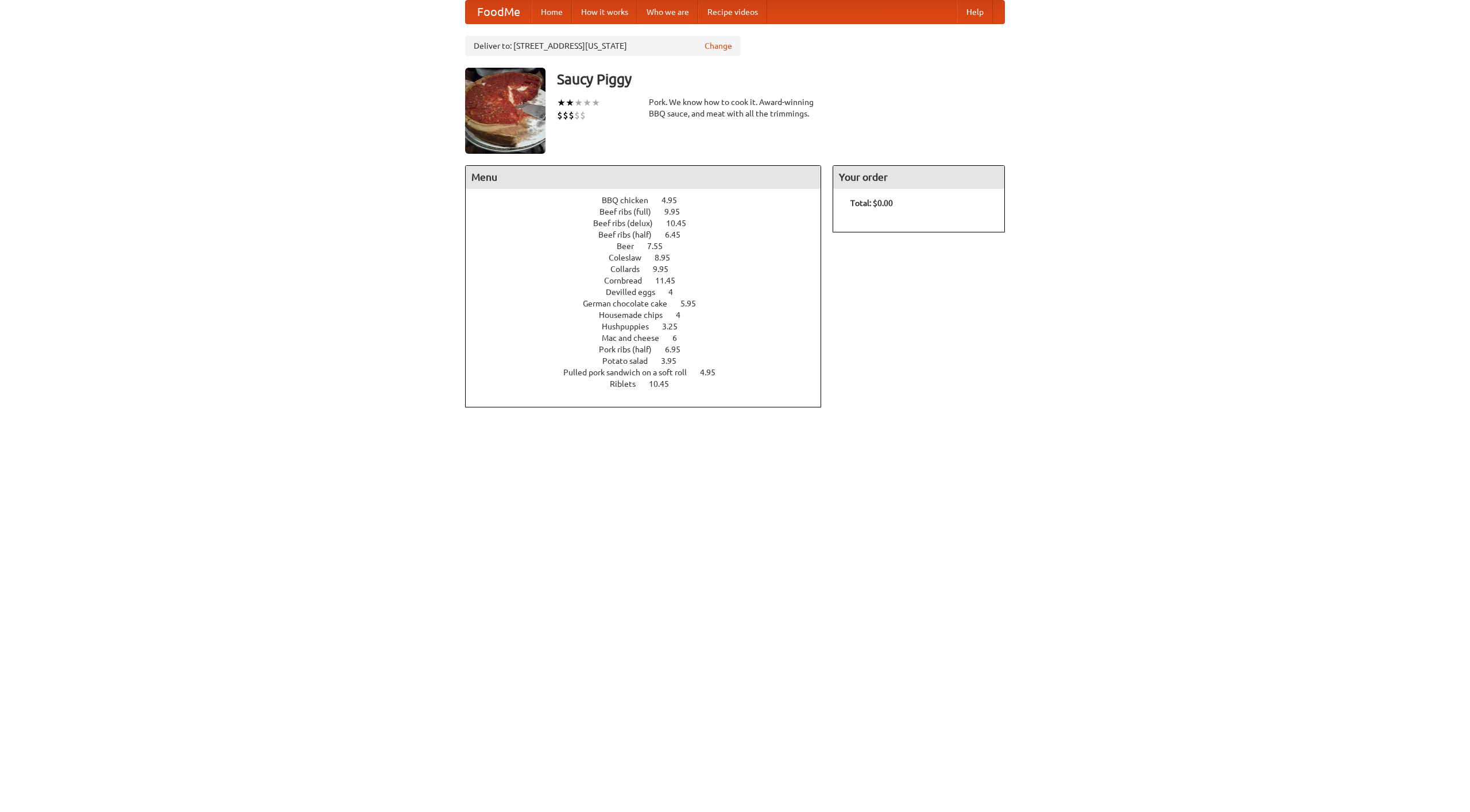 The image size is (1470, 812). I want to click on span: Pork ribs (half), so click(631, 349).